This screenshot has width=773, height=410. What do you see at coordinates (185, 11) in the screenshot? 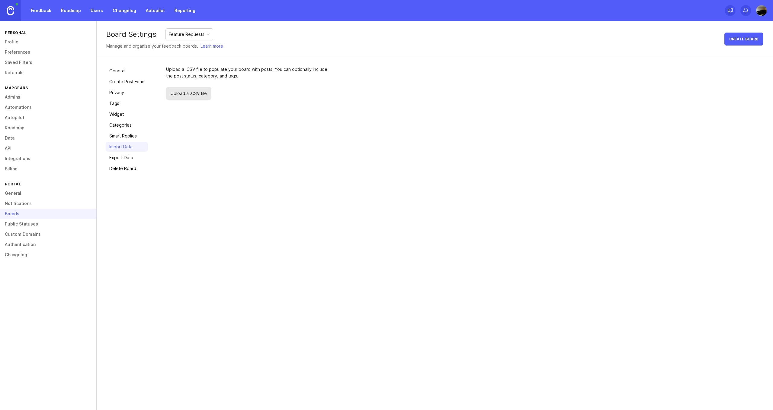
I see `a: Reporting` at bounding box center [185, 11].